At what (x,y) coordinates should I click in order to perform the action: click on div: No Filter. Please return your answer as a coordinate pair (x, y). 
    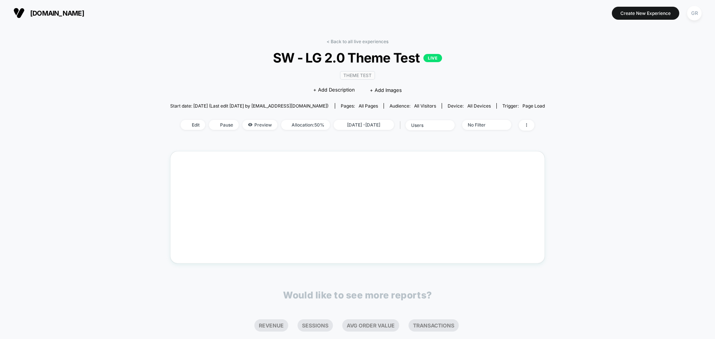
    Looking at the image, I should click on (483, 125).